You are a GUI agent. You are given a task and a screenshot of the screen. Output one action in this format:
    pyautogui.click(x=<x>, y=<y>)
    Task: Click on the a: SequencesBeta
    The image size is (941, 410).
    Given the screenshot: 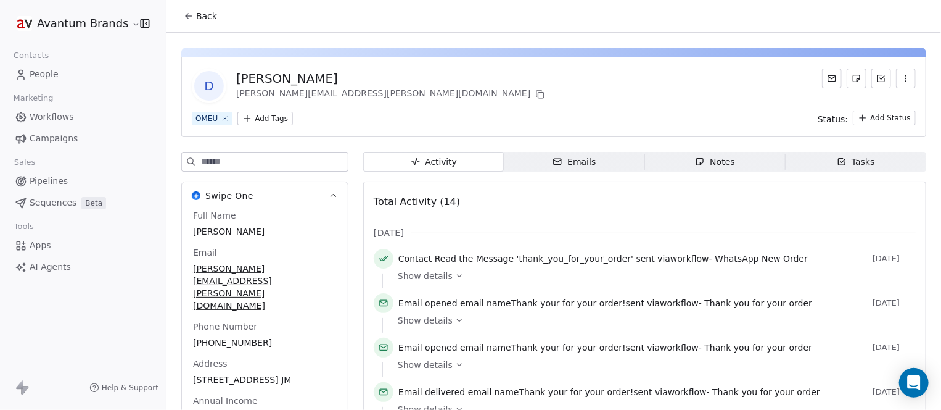 What is the action you would take?
    pyautogui.click(x=83, y=202)
    